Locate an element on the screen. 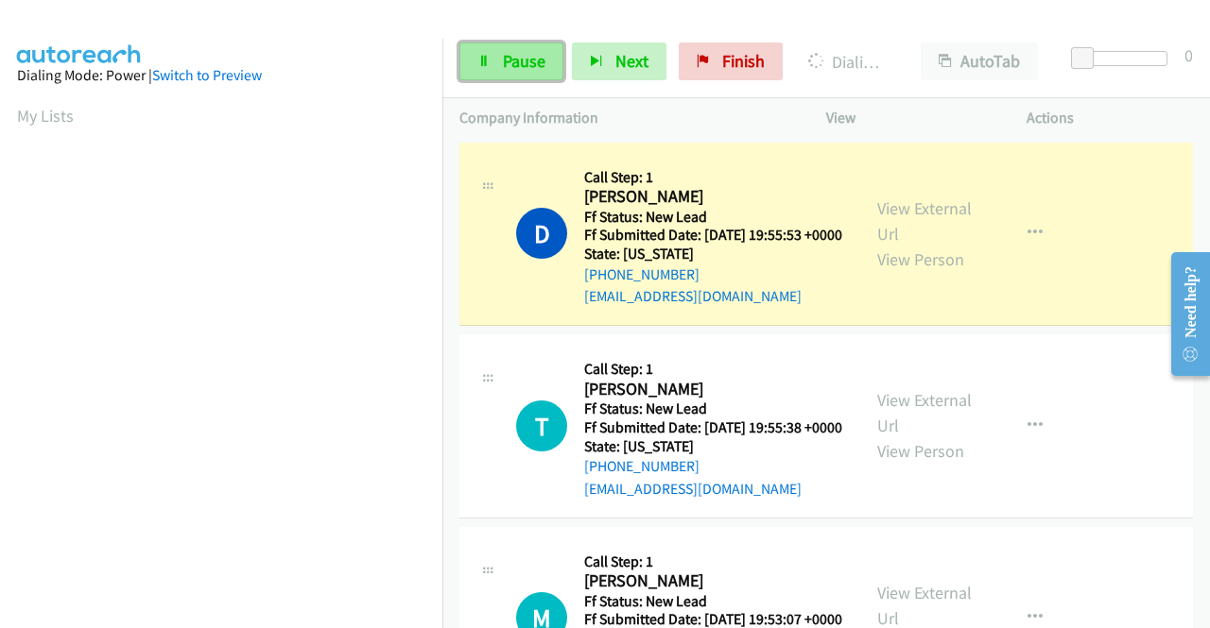  div: 0 is located at coordinates (1188, 55).